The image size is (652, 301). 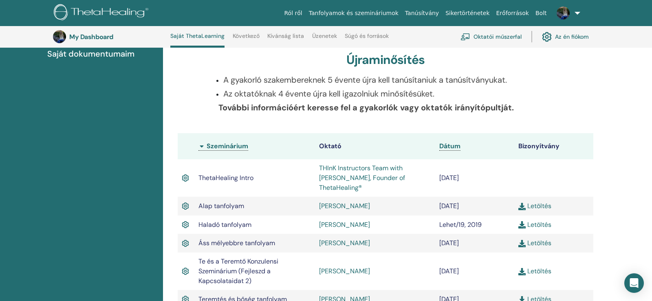 I want to click on span: Haladó tanfolyam, so click(x=225, y=225).